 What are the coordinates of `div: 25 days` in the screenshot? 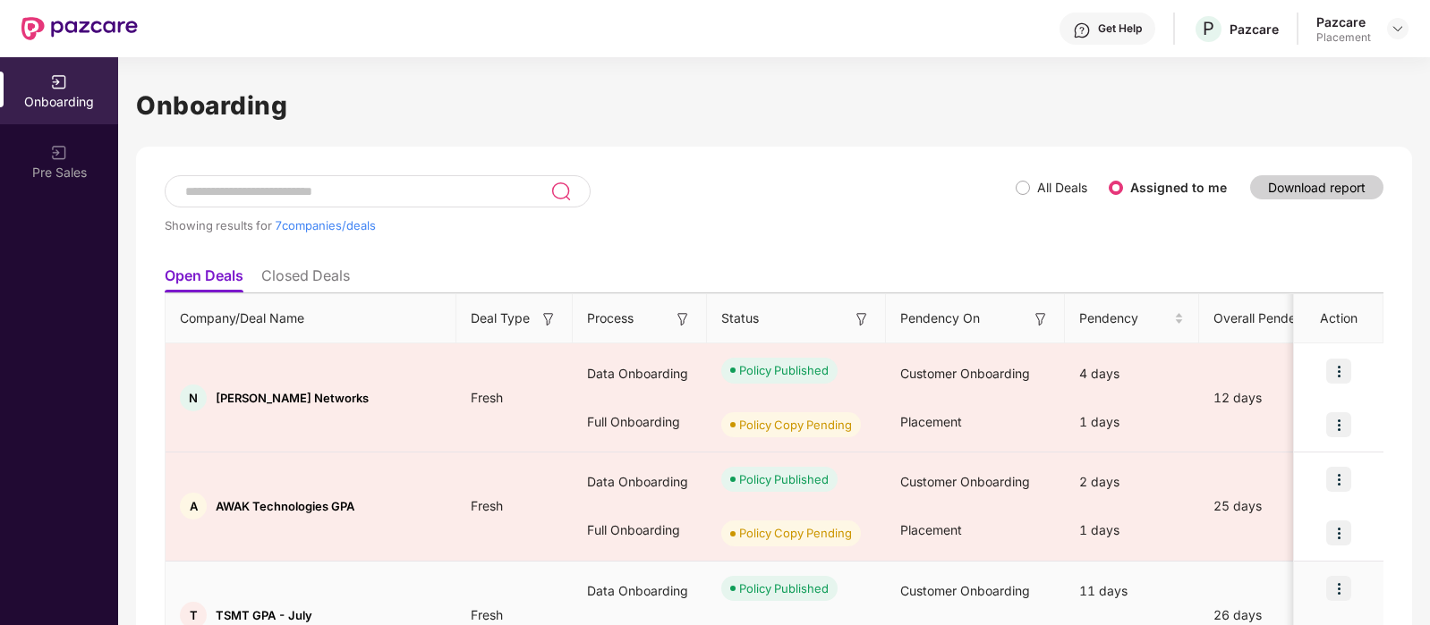 It's located at (1275, 506).